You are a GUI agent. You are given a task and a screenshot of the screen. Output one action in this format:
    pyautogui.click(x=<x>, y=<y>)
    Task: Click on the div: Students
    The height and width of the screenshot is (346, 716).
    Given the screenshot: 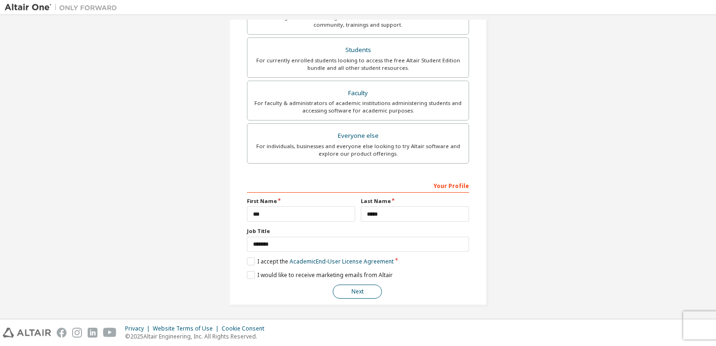 What is the action you would take?
    pyautogui.click(x=358, y=50)
    